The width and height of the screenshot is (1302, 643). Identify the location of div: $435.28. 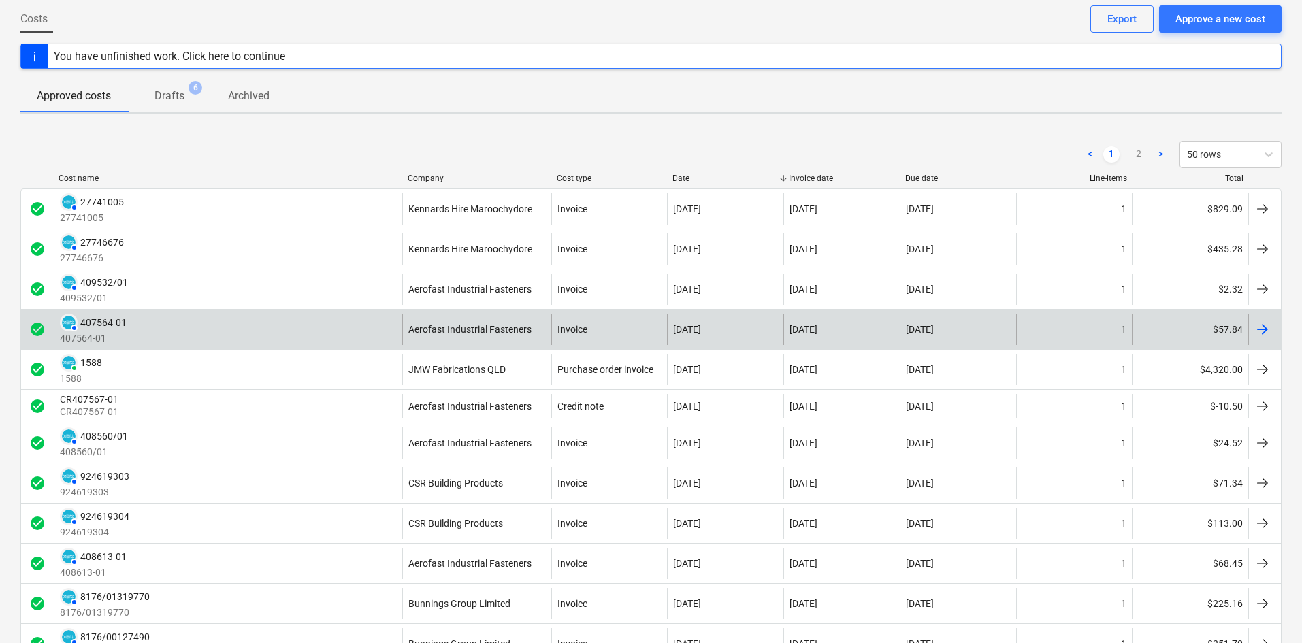
(1190, 249).